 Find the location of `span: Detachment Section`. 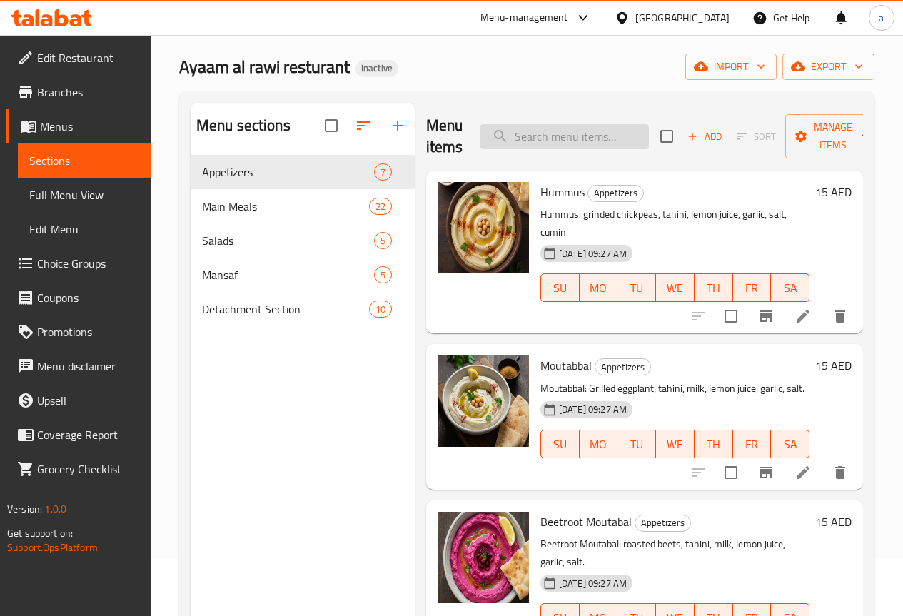

span: Detachment Section is located at coordinates (285, 309).